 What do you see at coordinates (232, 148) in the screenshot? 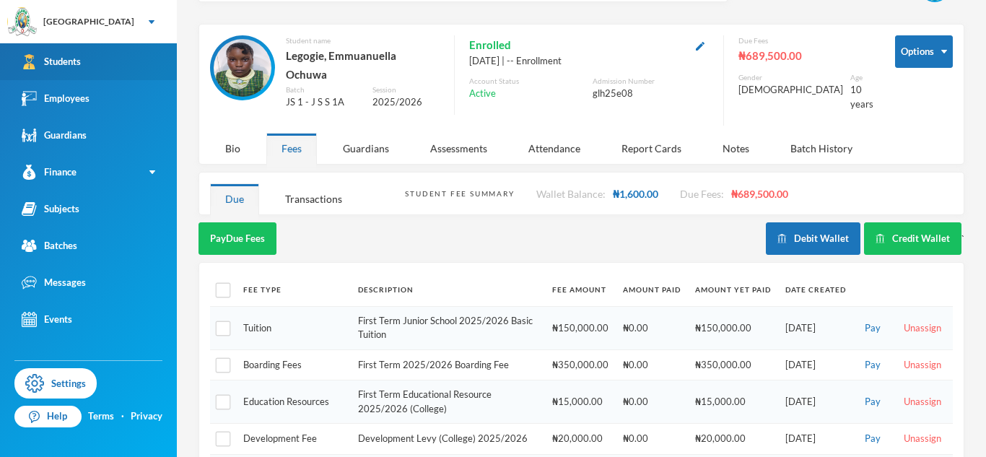
I see `div: Bio` at bounding box center [232, 148].